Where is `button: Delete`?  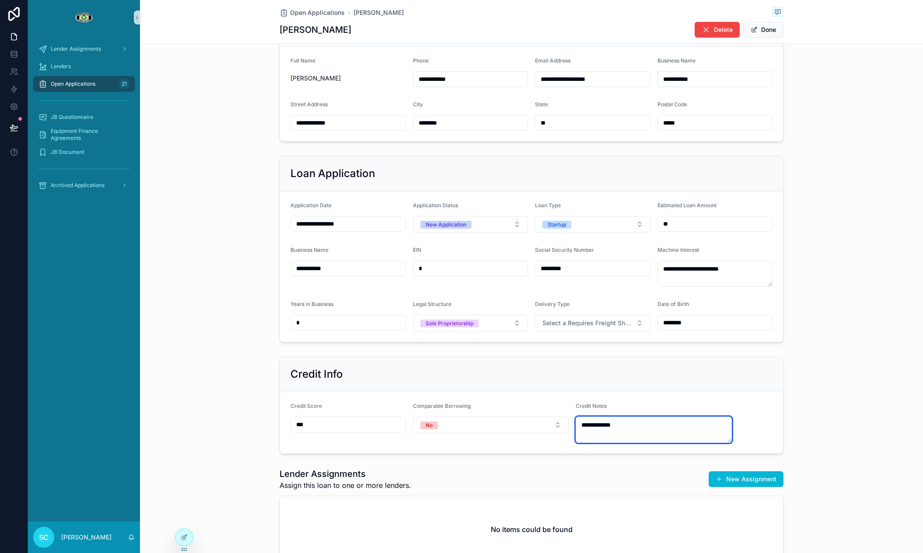 button: Delete is located at coordinates (717, 30).